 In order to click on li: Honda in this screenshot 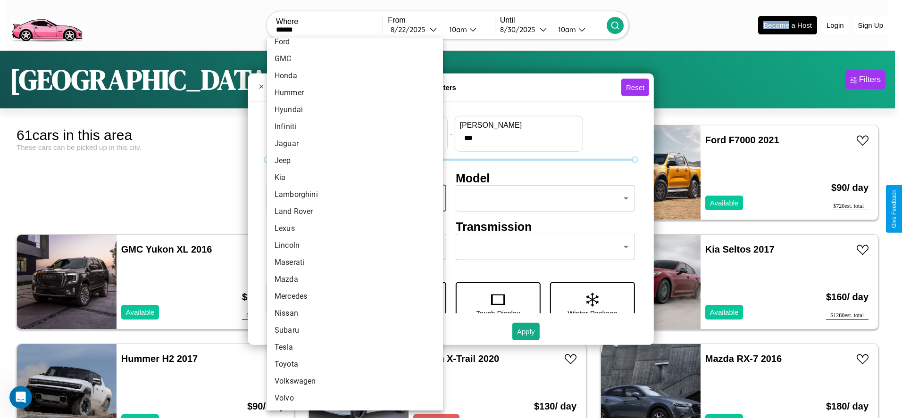, I will do `click(355, 76)`.